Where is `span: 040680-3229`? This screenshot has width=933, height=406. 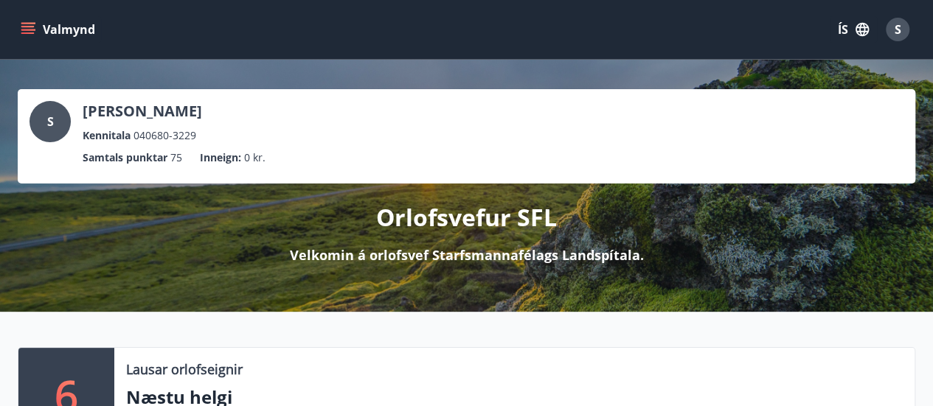 span: 040680-3229 is located at coordinates (164, 136).